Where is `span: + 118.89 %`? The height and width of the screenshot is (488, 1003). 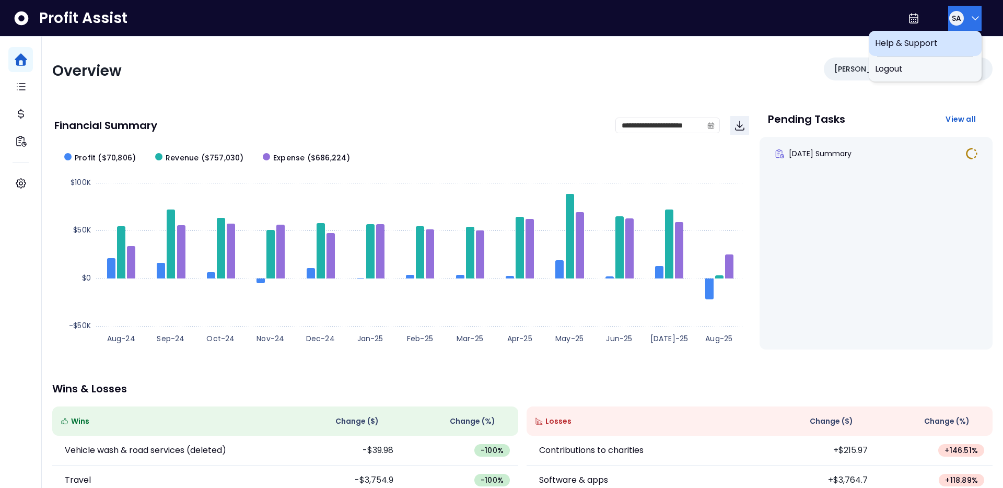 span: + 118.89 % is located at coordinates (961, 480).